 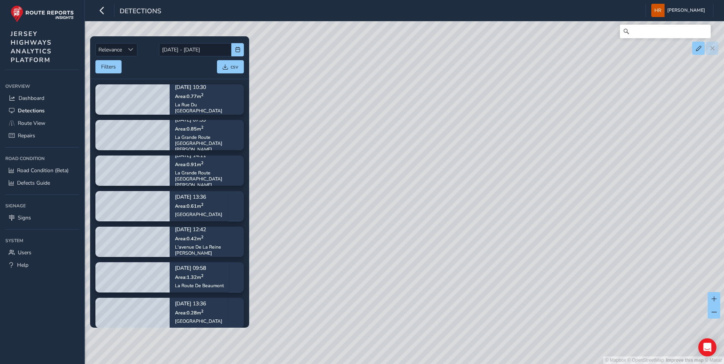 I want to click on span: JERSEY HIGHWAYS ANALYTICS PLATFORM, so click(x=31, y=47).